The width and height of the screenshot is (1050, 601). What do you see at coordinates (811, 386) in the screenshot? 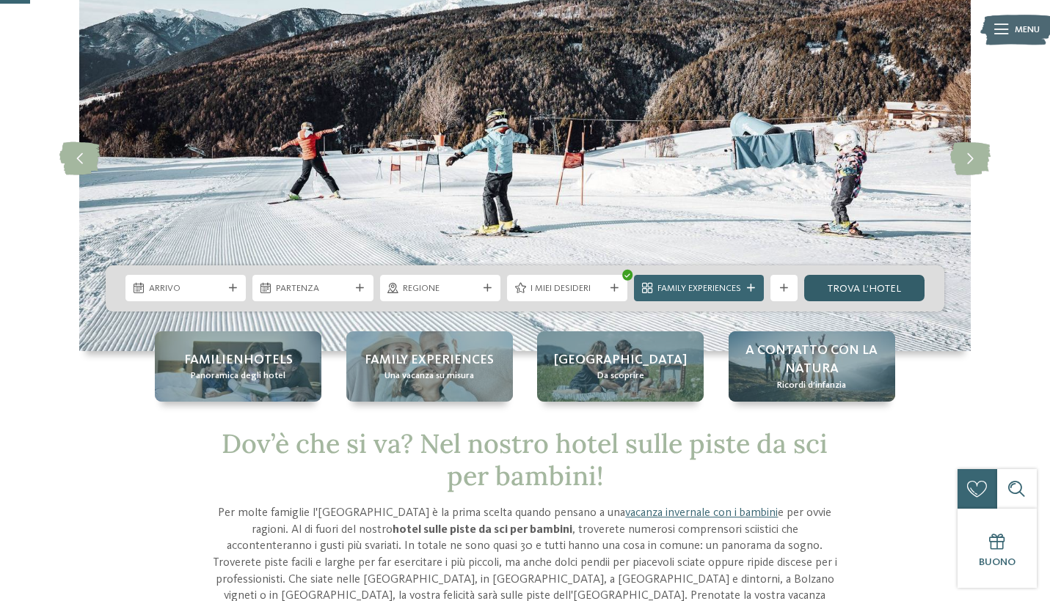
I see `span: Ricordi d’infanzia` at bounding box center [811, 386].